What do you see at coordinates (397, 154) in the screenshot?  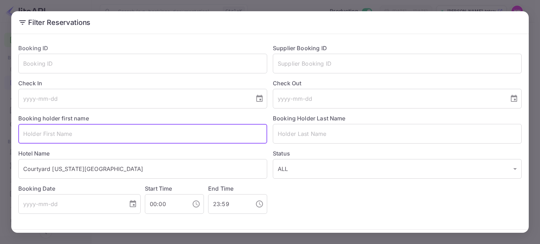 I see `label: Status` at bounding box center [397, 154].